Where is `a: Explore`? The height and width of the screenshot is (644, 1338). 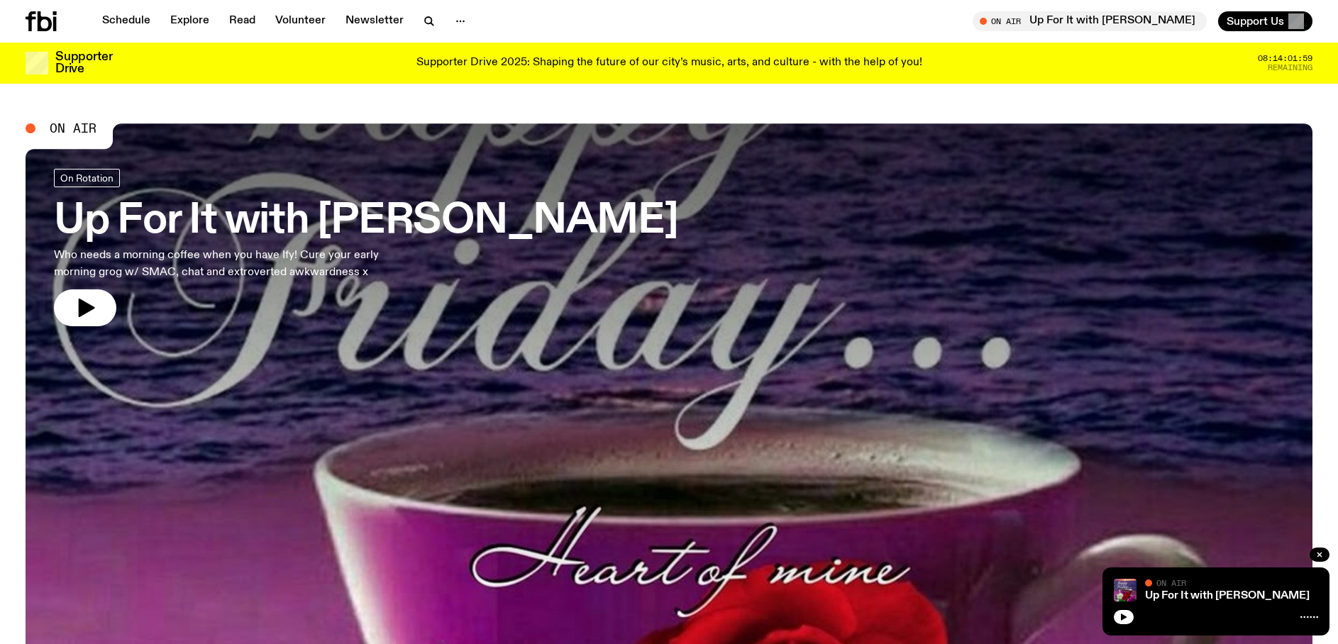
a: Explore is located at coordinates (189, 21).